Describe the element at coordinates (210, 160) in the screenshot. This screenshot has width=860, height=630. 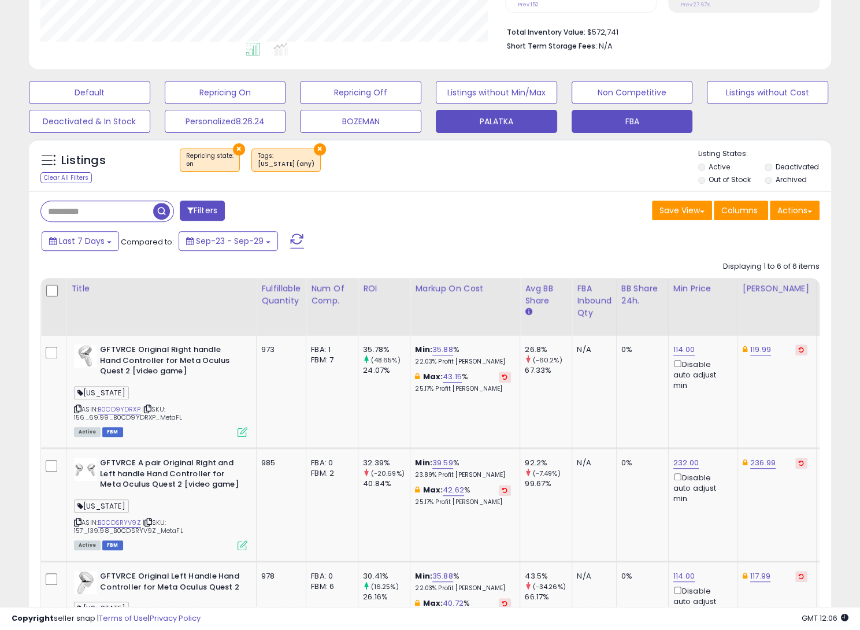
I see `span: Repricing state :` at that location.